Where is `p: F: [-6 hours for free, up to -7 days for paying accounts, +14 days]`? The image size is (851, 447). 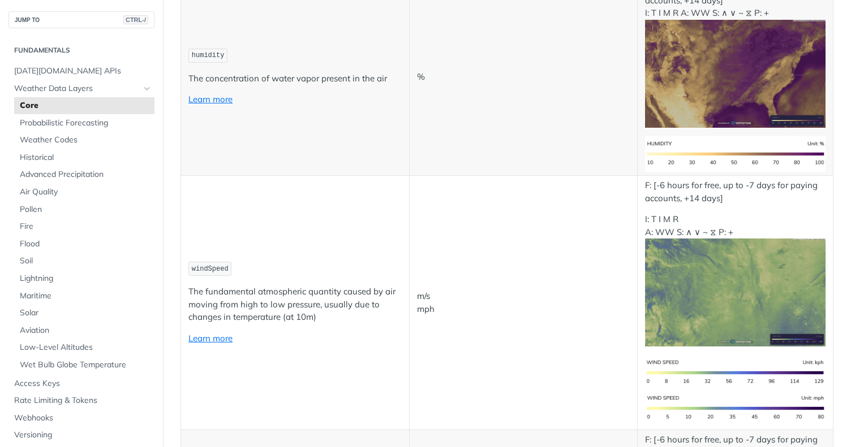
p: F: [-6 hours for free, up to -7 days for paying accounts, +14 days] is located at coordinates (735, 192).